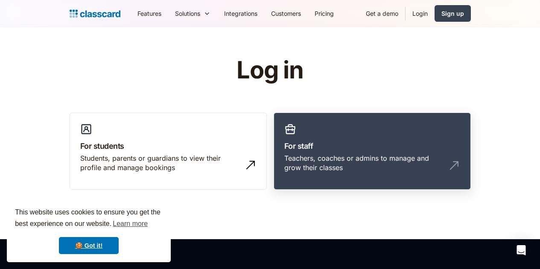  I want to click on a: Logo, so click(95, 14).